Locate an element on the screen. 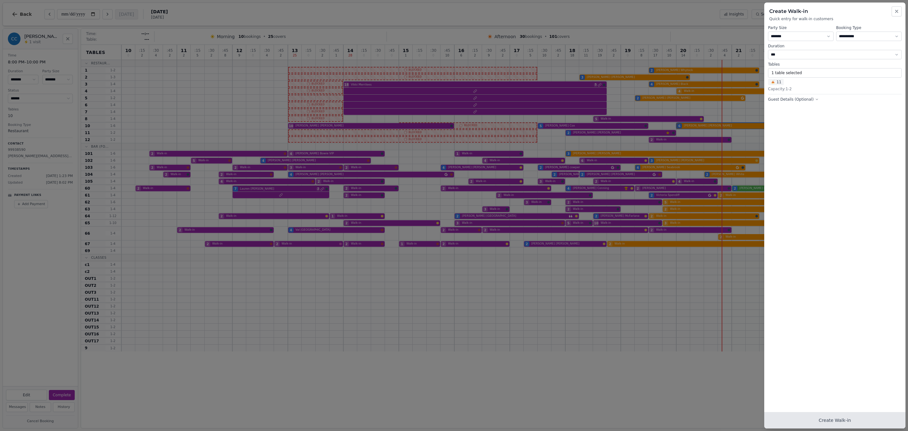  button: Create Walk-in is located at coordinates (835, 420).